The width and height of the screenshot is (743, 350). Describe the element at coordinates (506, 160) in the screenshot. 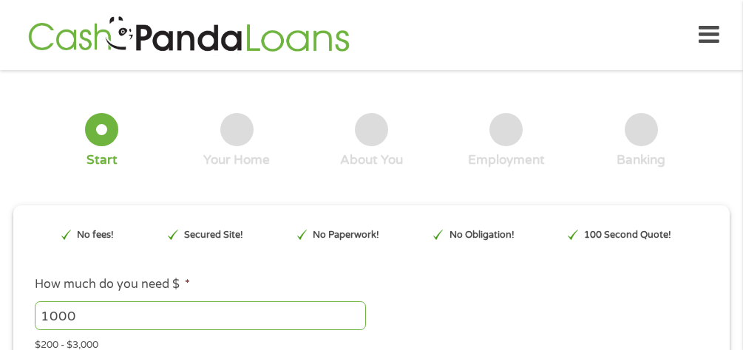

I see `div: Employment` at that location.